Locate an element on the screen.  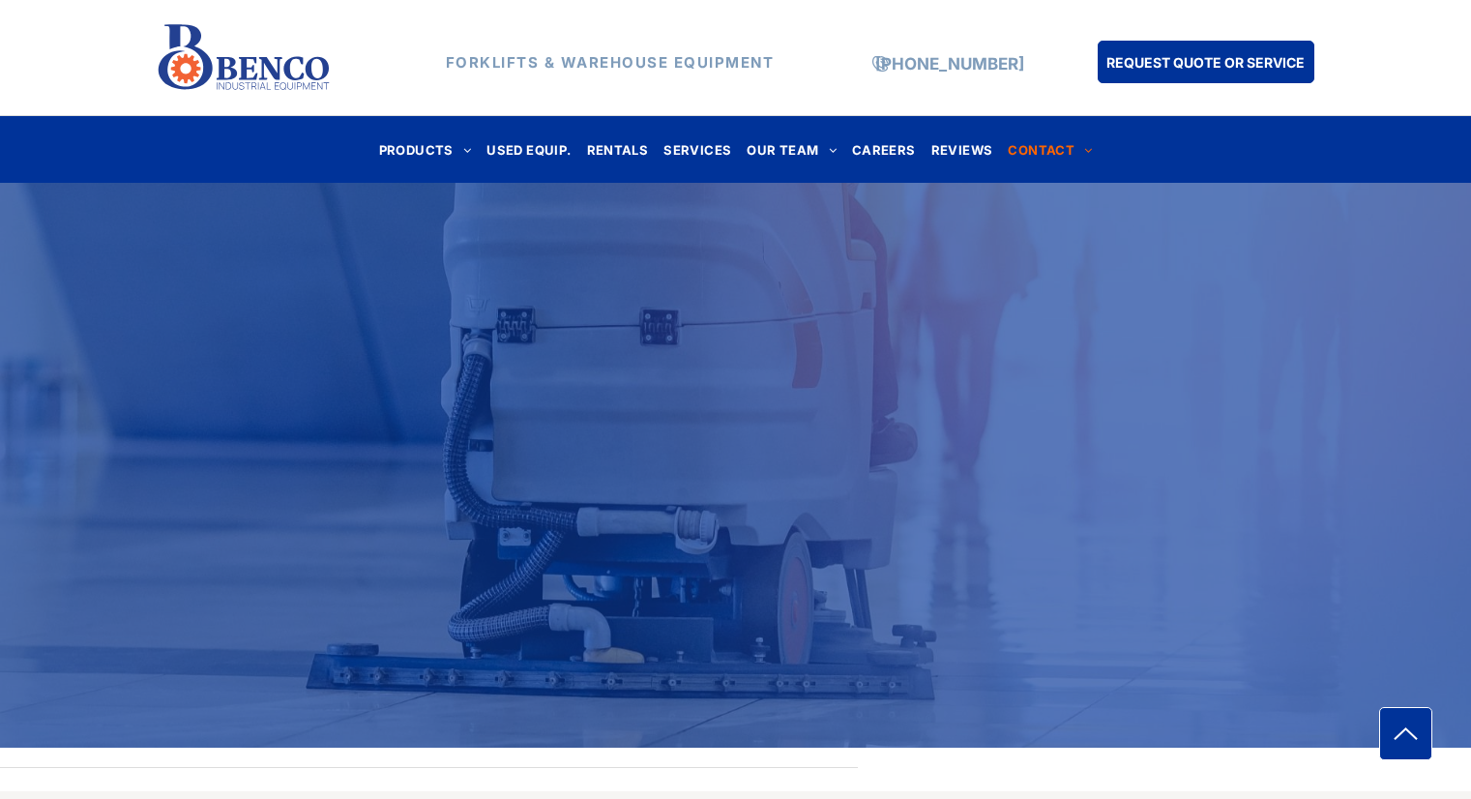
a: REQUEST QUOTE OR SERVICE is located at coordinates (1206, 62).